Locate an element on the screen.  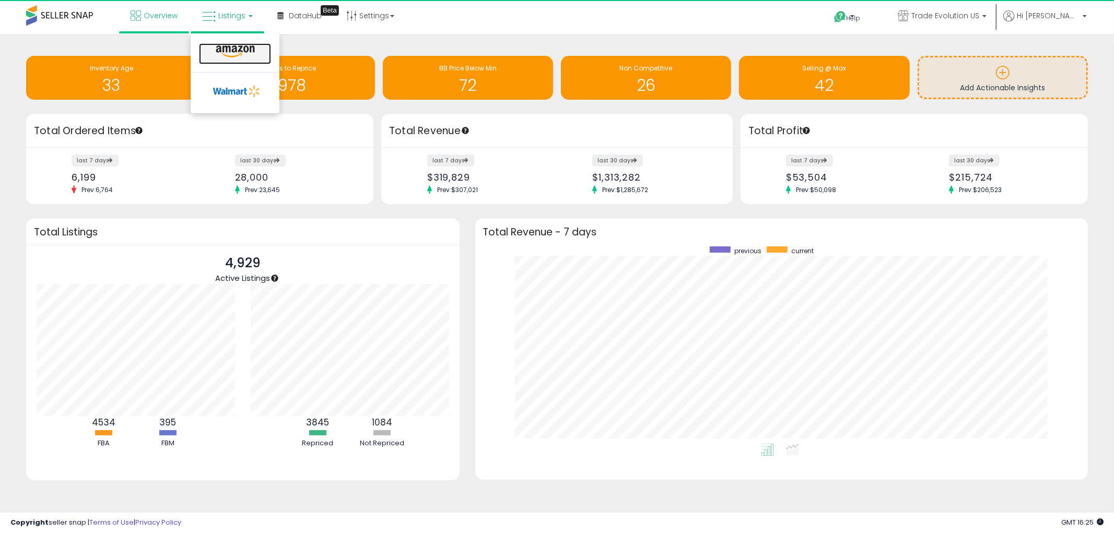
h3: Total Profit is located at coordinates (914, 131).